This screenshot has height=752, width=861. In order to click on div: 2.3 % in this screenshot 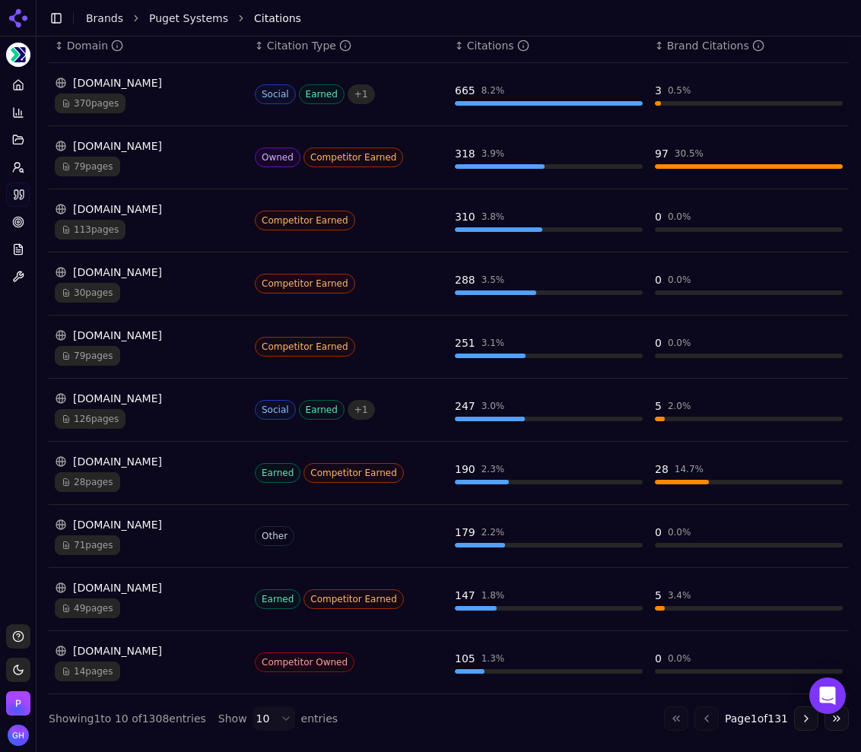, I will do `click(493, 469)`.